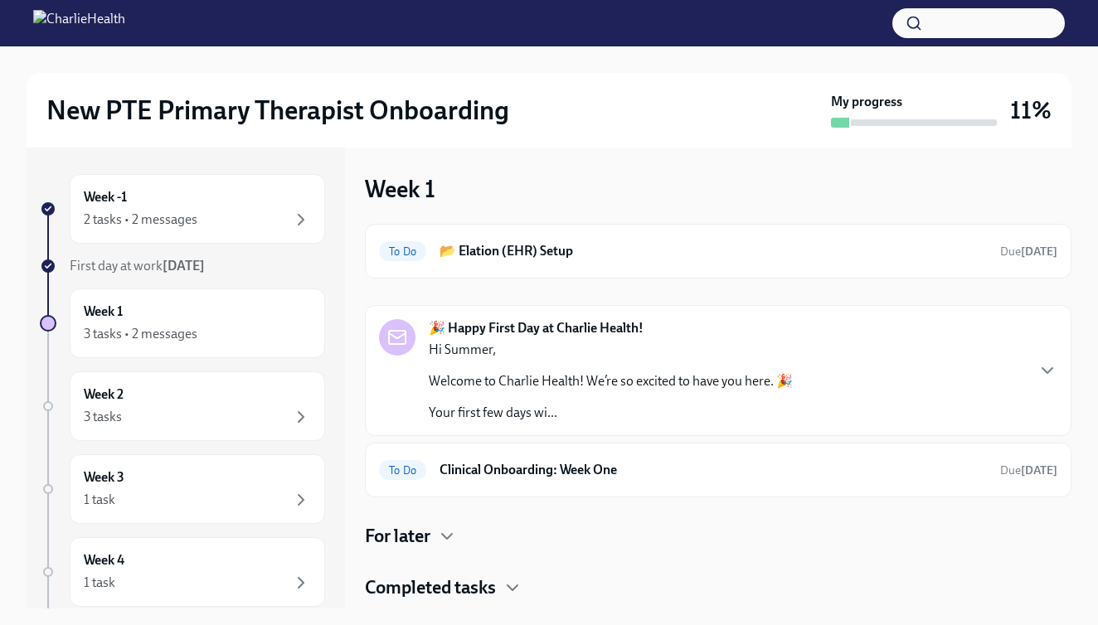 The width and height of the screenshot is (1098, 625). I want to click on span: October 10th, 2025 10:00, so click(1028, 251).